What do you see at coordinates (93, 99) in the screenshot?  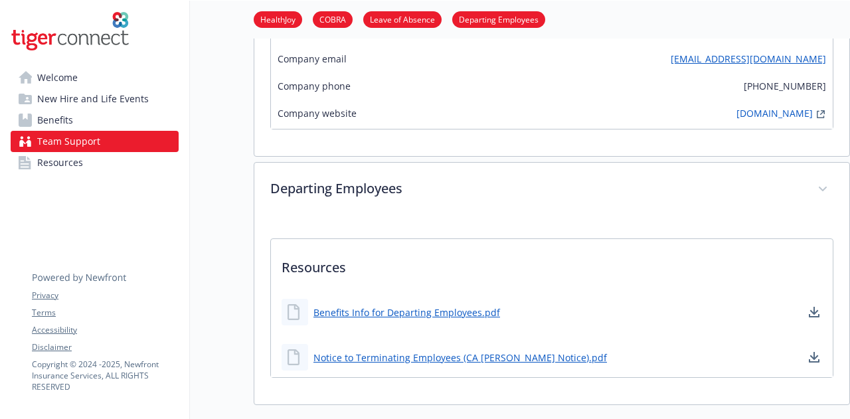 I see `span: New Hire and Life Events` at bounding box center [93, 99].